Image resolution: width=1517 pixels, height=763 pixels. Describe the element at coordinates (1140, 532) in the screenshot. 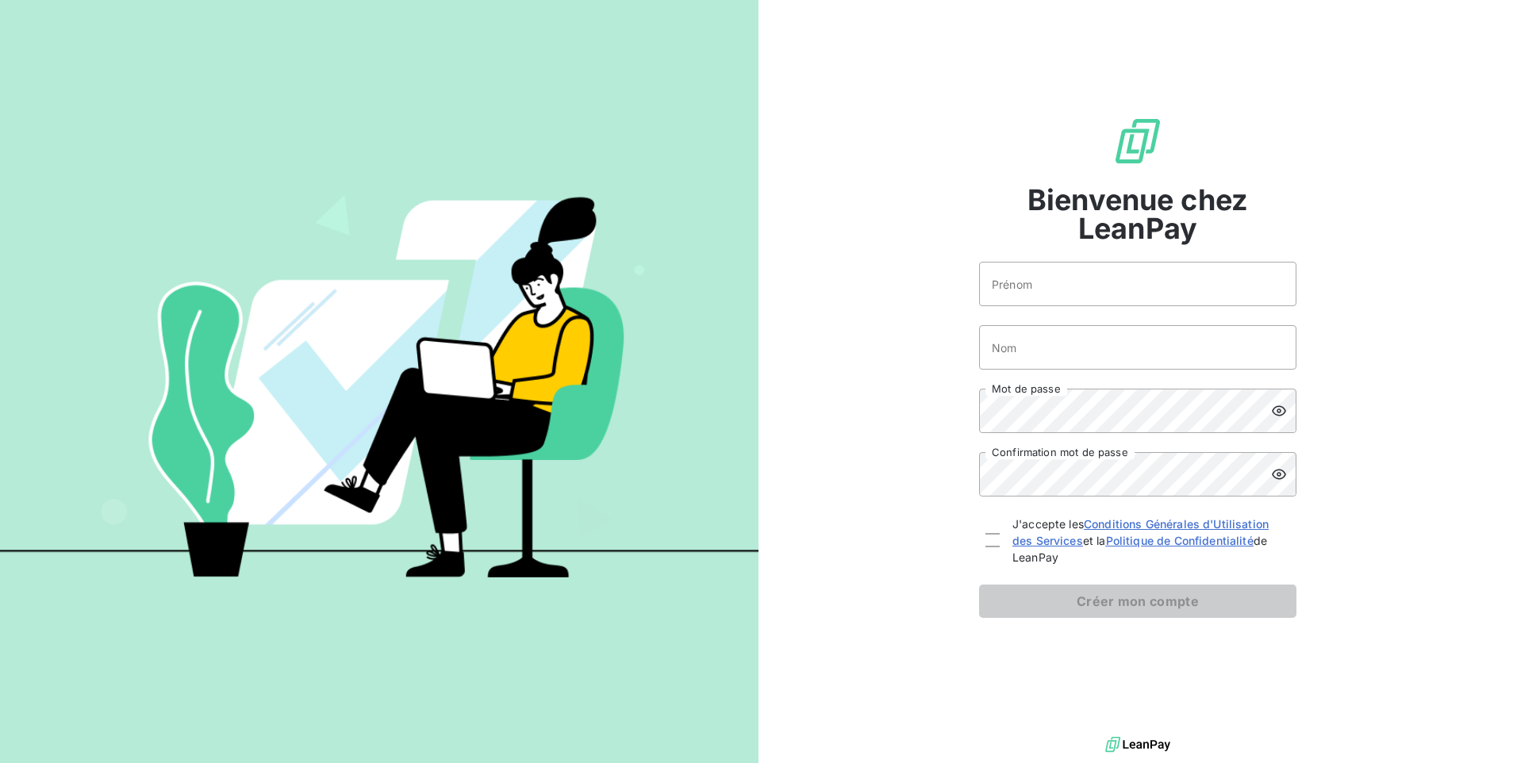

I see `a: Conditions Générales d'Utilisation des Services` at that location.